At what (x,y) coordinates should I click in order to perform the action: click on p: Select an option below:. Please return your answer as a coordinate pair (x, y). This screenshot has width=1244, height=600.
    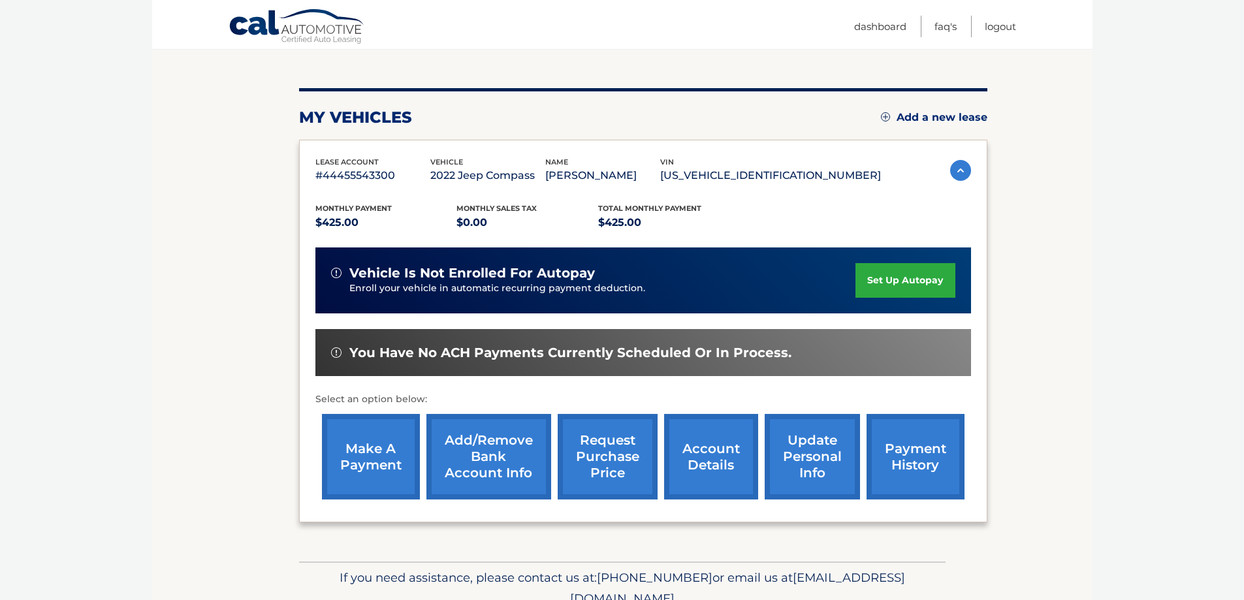
    Looking at the image, I should click on (643, 400).